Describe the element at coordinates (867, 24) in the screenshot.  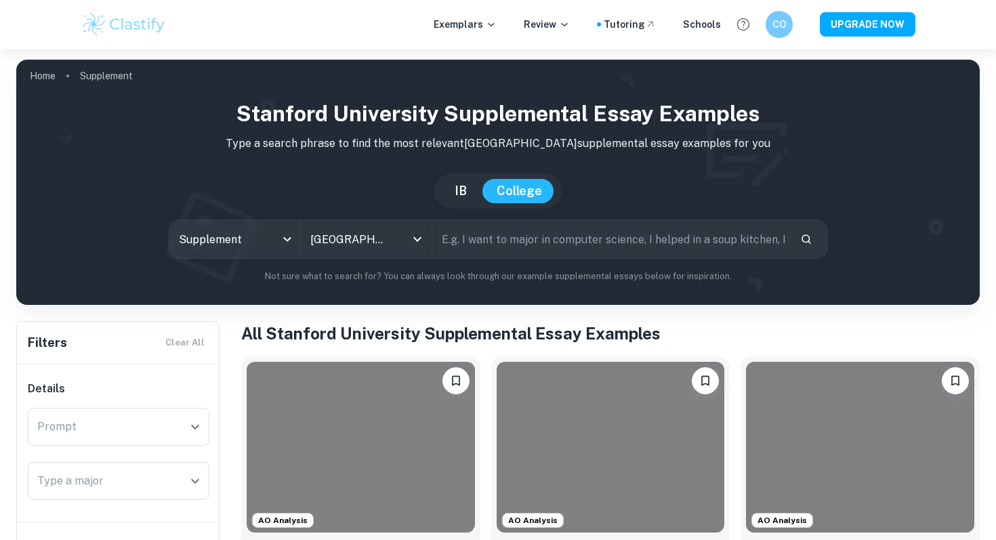
I see `button: UPGRADE NOW` at that location.